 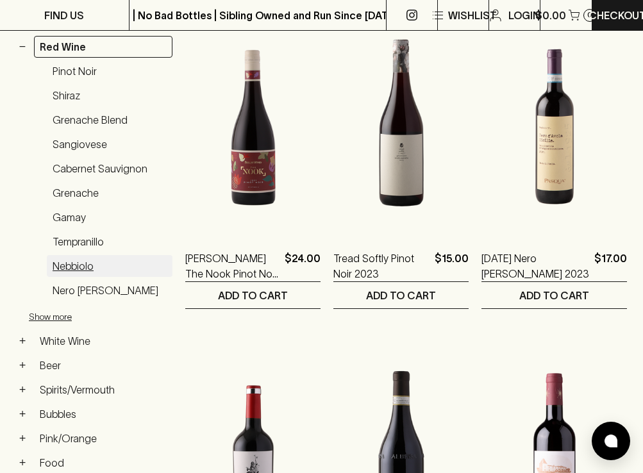 What do you see at coordinates (401, 119) in the screenshot?
I see `img: Tread Softly Pinot Noir 2023` at bounding box center [401, 119].